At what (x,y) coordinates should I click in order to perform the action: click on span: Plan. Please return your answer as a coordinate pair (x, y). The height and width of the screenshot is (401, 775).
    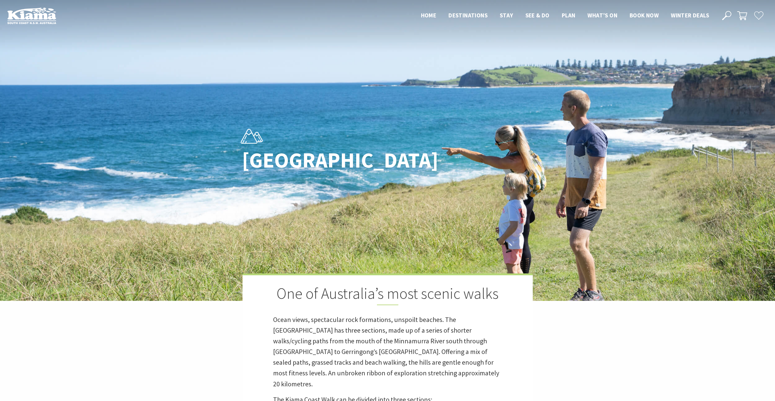
    Looking at the image, I should click on (569, 15).